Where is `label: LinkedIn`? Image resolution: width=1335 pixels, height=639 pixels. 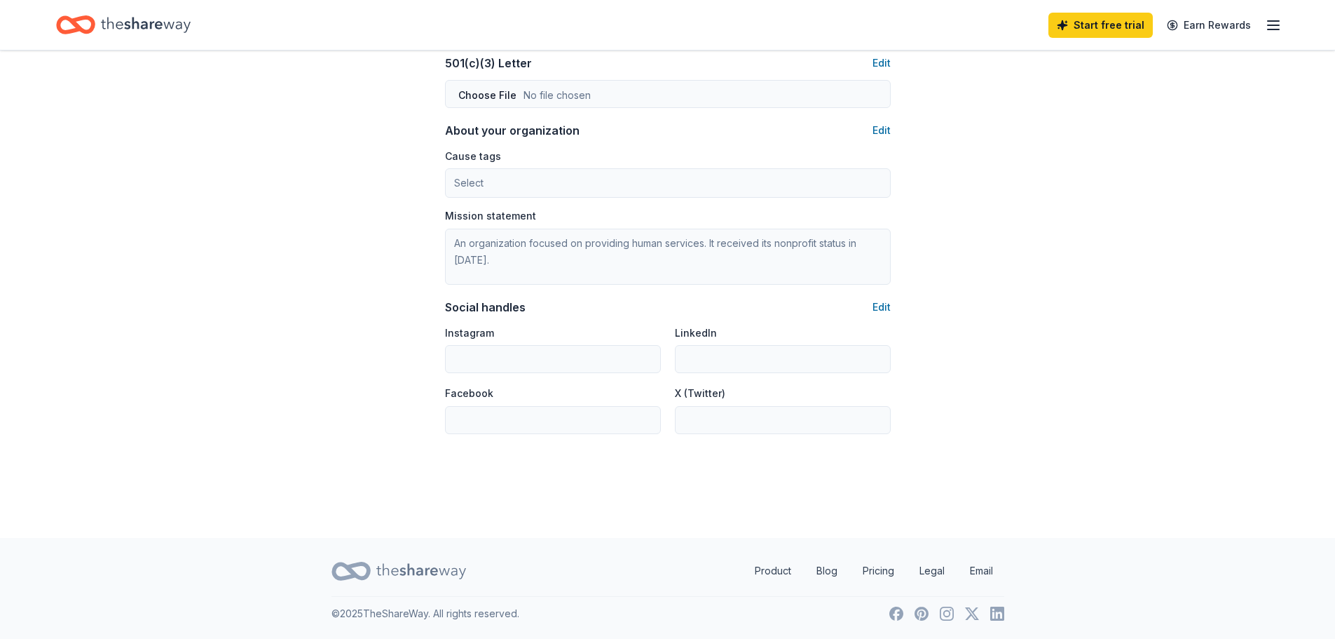
label: LinkedIn is located at coordinates (696, 333).